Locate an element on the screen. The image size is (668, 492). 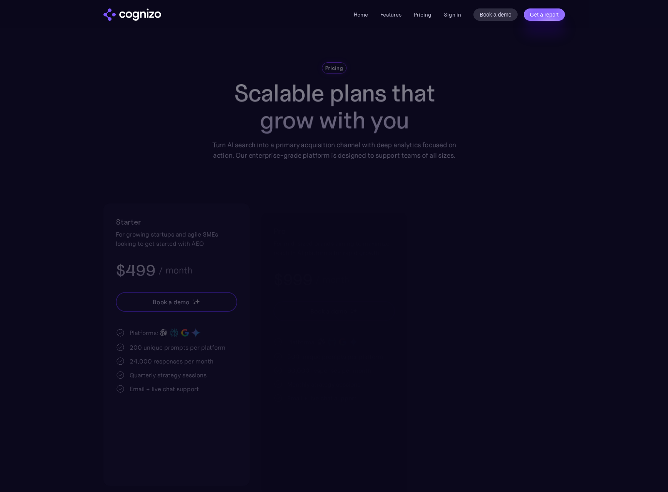
h2: Starter is located at coordinates (177, 222).